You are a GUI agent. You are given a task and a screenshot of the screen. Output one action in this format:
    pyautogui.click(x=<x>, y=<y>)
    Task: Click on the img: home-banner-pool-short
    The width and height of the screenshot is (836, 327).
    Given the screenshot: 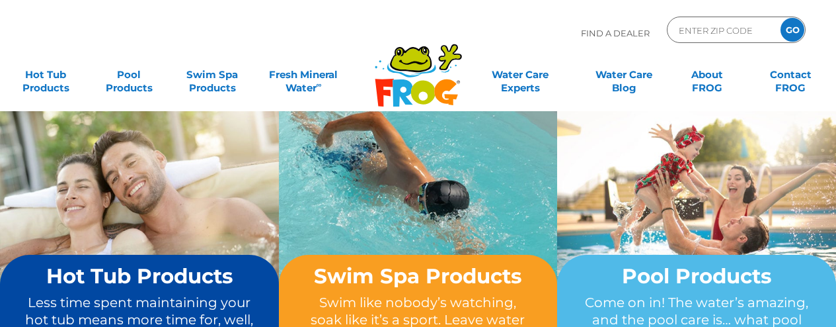 What is the action you would take?
    pyautogui.click(x=697, y=214)
    